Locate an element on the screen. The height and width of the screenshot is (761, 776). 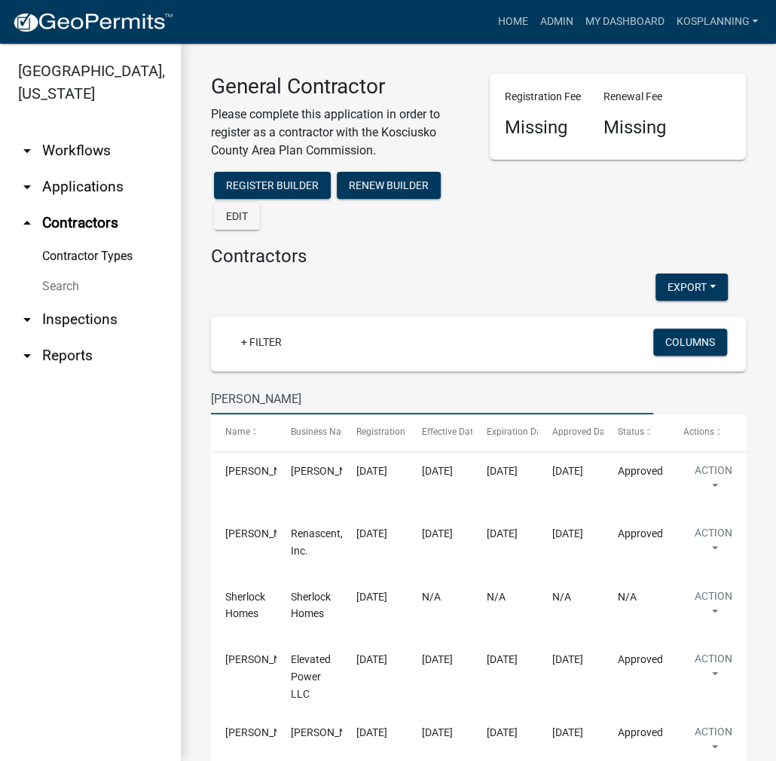
span: Benjamin Kurtz is located at coordinates (265, 659).